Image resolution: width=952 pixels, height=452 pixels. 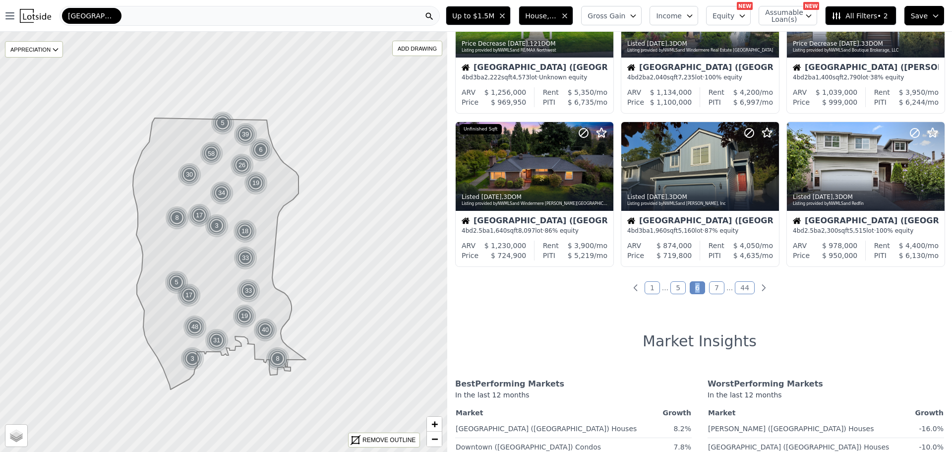 I want to click on div: 4 bd 2 ba sqft lot · 100% equity, so click(x=700, y=77).